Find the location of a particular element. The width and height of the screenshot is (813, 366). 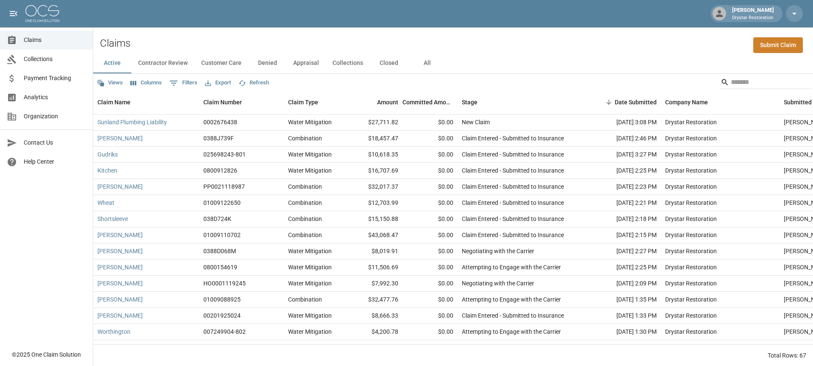

span: Organization is located at coordinates (55, 116).